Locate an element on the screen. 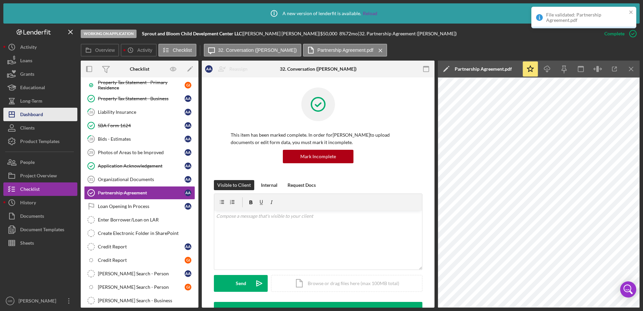 The image size is (643, 311). a: Reload is located at coordinates (370, 13).